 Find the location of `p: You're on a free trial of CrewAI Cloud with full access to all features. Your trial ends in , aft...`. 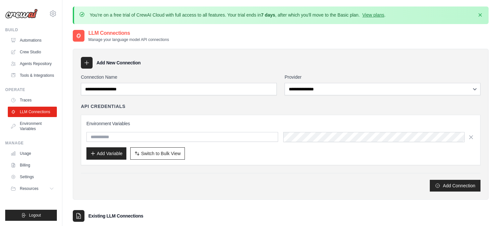

p: You're on a free trial of CrewAI Cloud with full access to all features. Your trial ends in , aft... is located at coordinates (238, 15).